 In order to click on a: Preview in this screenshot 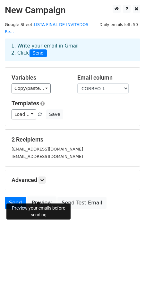, I will do `click(42, 203)`.